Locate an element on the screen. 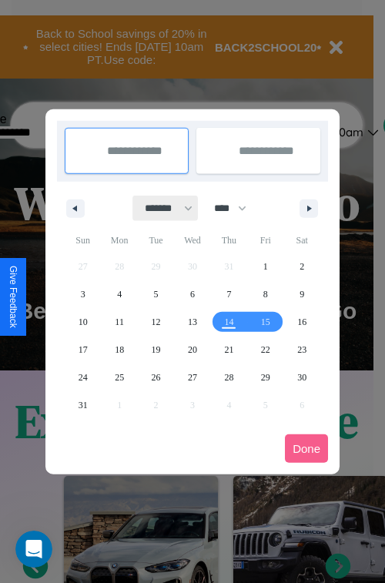 The height and width of the screenshot is (583, 385). span: 5 is located at coordinates (156, 294).